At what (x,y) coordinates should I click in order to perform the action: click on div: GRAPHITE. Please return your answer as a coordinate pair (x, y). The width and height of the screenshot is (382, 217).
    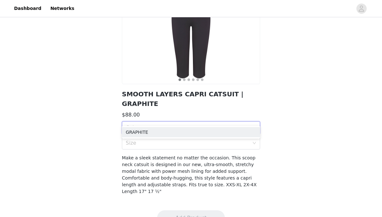
    Looking at the image, I should click on (191, 132).